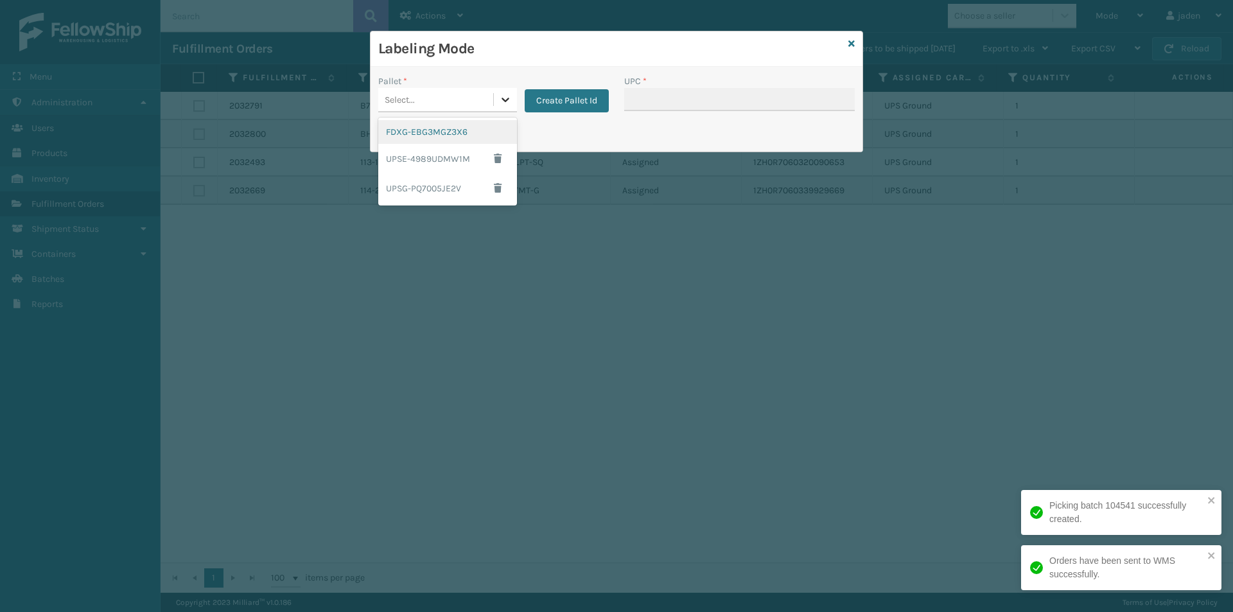 This screenshot has height=612, width=1233. Describe the element at coordinates (400, 100) in the screenshot. I see `div: Select...` at that location.